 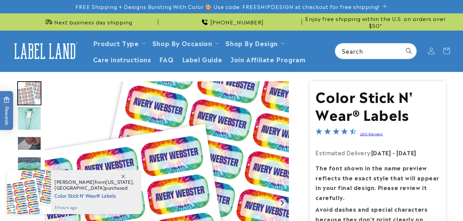 What do you see at coordinates (119, 43) in the screenshot?
I see `summary: Product Type` at bounding box center [119, 43].